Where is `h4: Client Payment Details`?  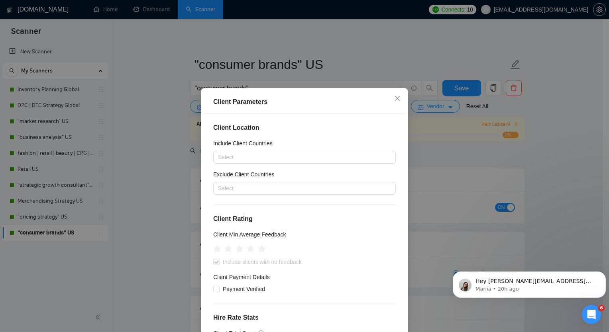 h4: Client Payment Details is located at coordinates (241, 277).